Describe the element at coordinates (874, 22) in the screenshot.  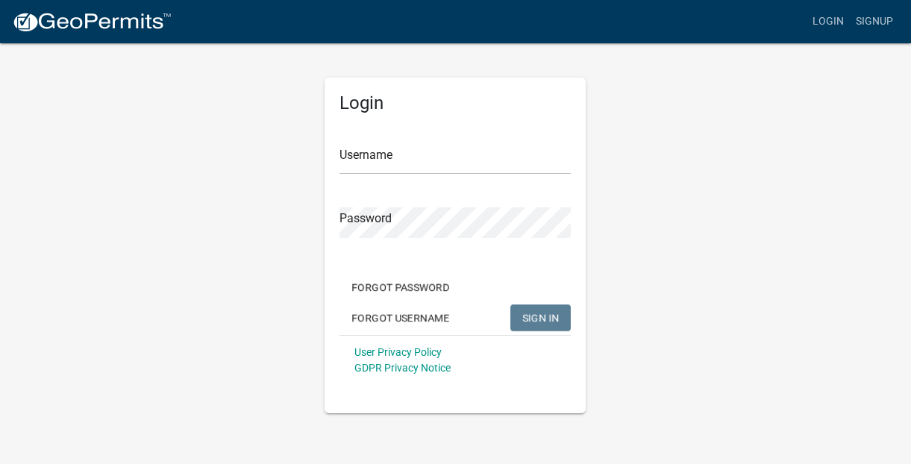
I see `a: Signup` at that location.